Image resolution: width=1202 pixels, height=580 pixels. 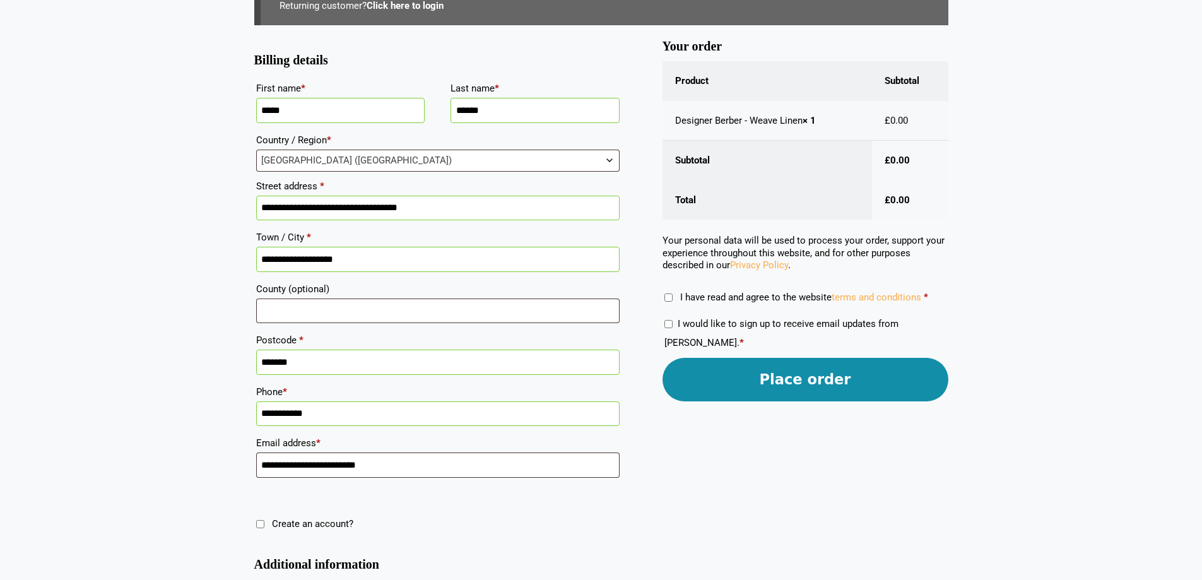 What do you see at coordinates (877, 297) in the screenshot?
I see `a: terms and conditions` at bounding box center [877, 297].